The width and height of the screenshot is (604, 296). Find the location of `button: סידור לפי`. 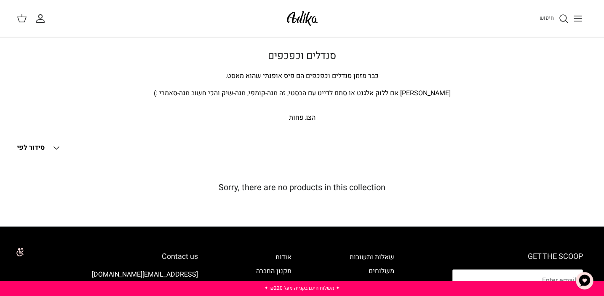

button: סידור לפי is located at coordinates (39, 148).